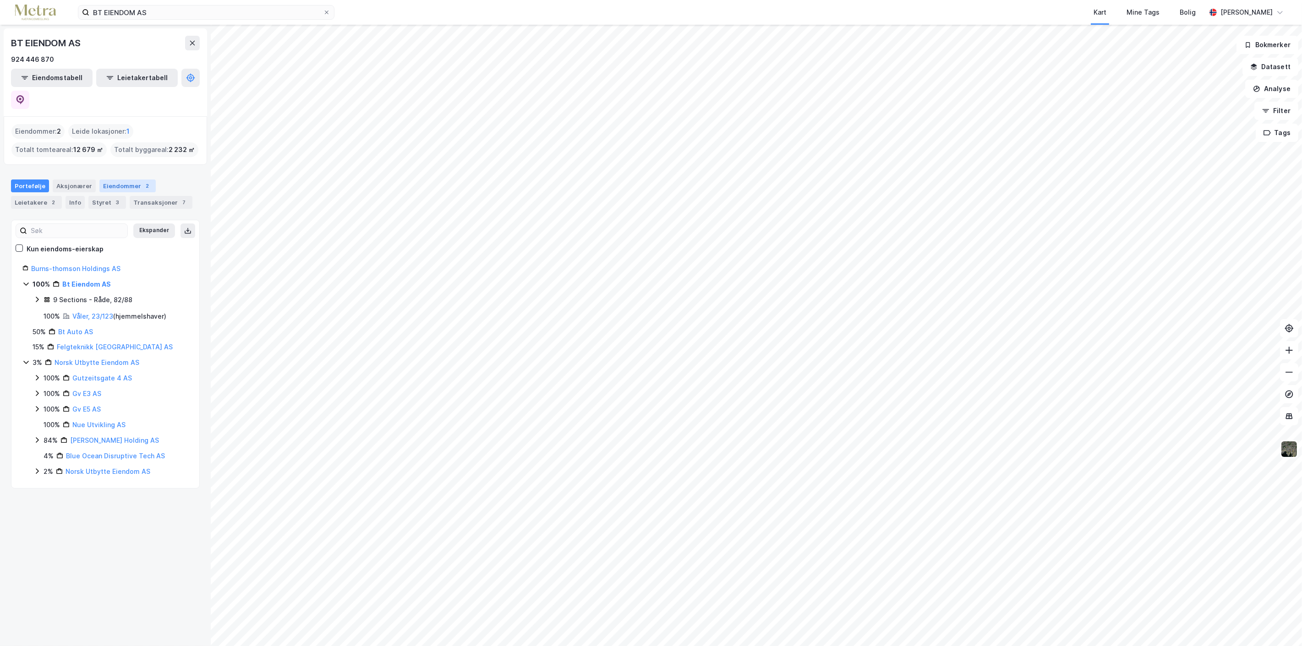 The width and height of the screenshot is (1302, 646). What do you see at coordinates (87, 284) in the screenshot?
I see `a: Bt Eiendom AS` at bounding box center [87, 284].